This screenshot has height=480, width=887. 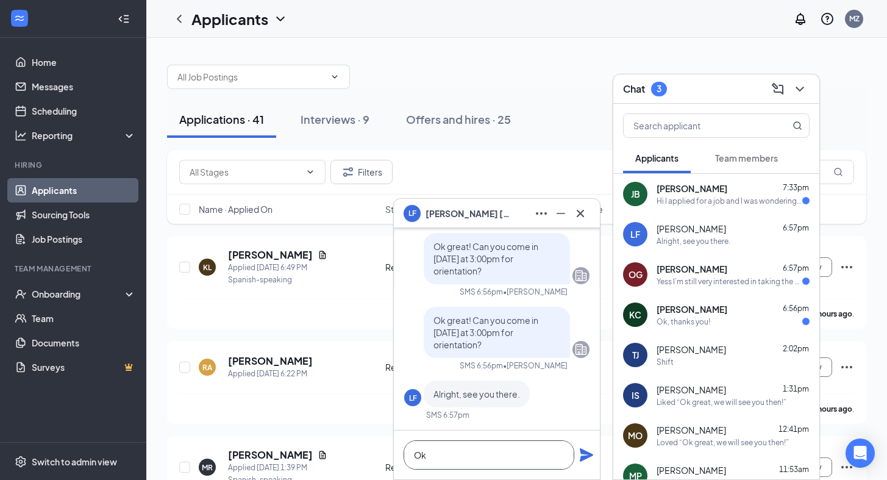 What do you see at coordinates (84, 367) in the screenshot?
I see `a: SurveysCrown` at bounding box center [84, 367].